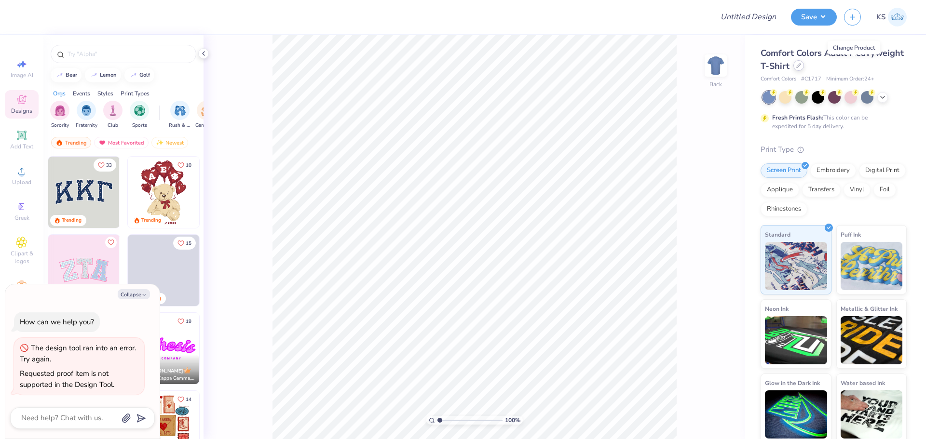 The image size is (926, 439). Describe the element at coordinates (882, 171) in the screenshot. I see `div: Digital Print` at that location.